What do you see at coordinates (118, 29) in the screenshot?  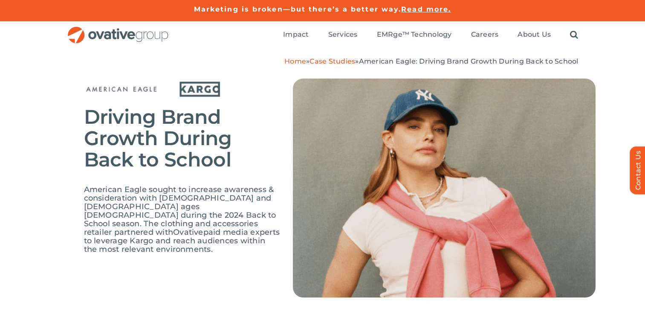 I see `a: OG_Full_horizontal_RGB` at bounding box center [118, 29].